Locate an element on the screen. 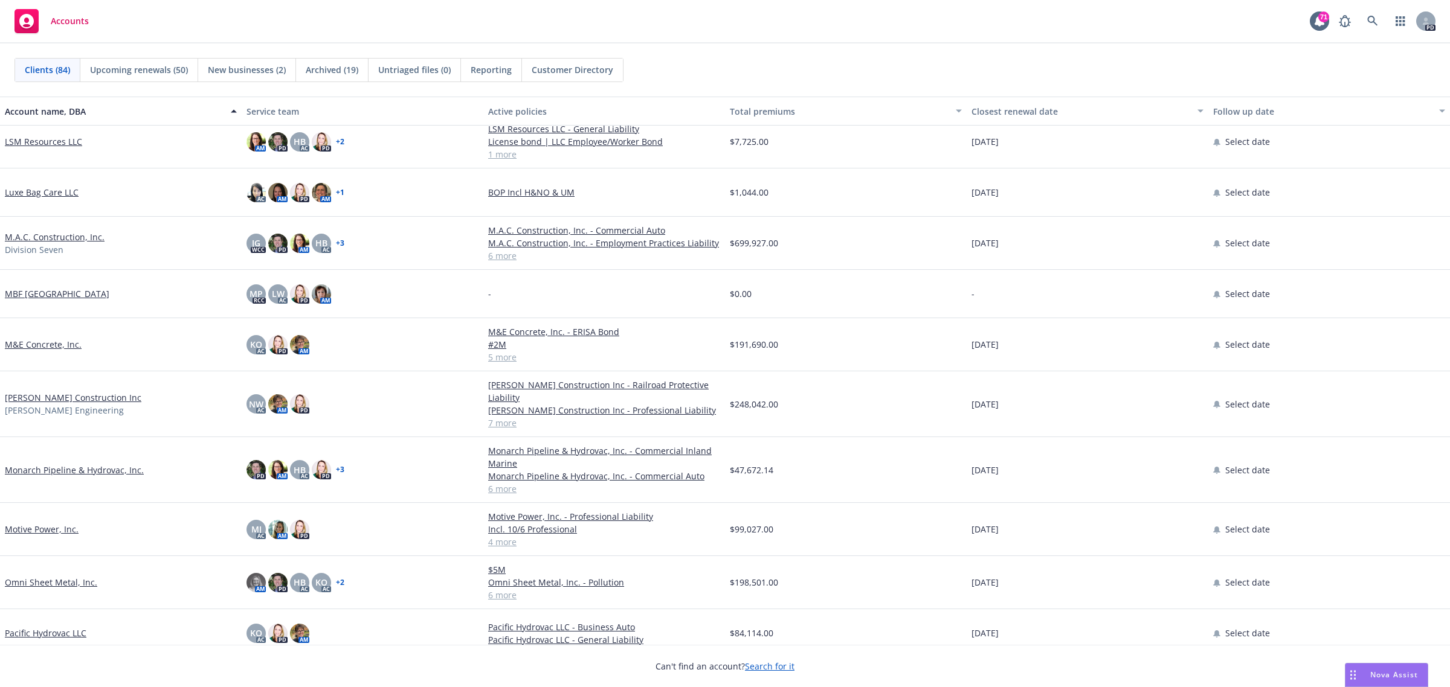 The height and width of the screenshot is (687, 1450). button: Total premiums is located at coordinates (846, 111).